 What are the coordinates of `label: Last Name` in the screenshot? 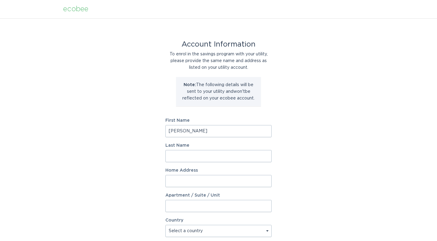 It's located at (219, 145).